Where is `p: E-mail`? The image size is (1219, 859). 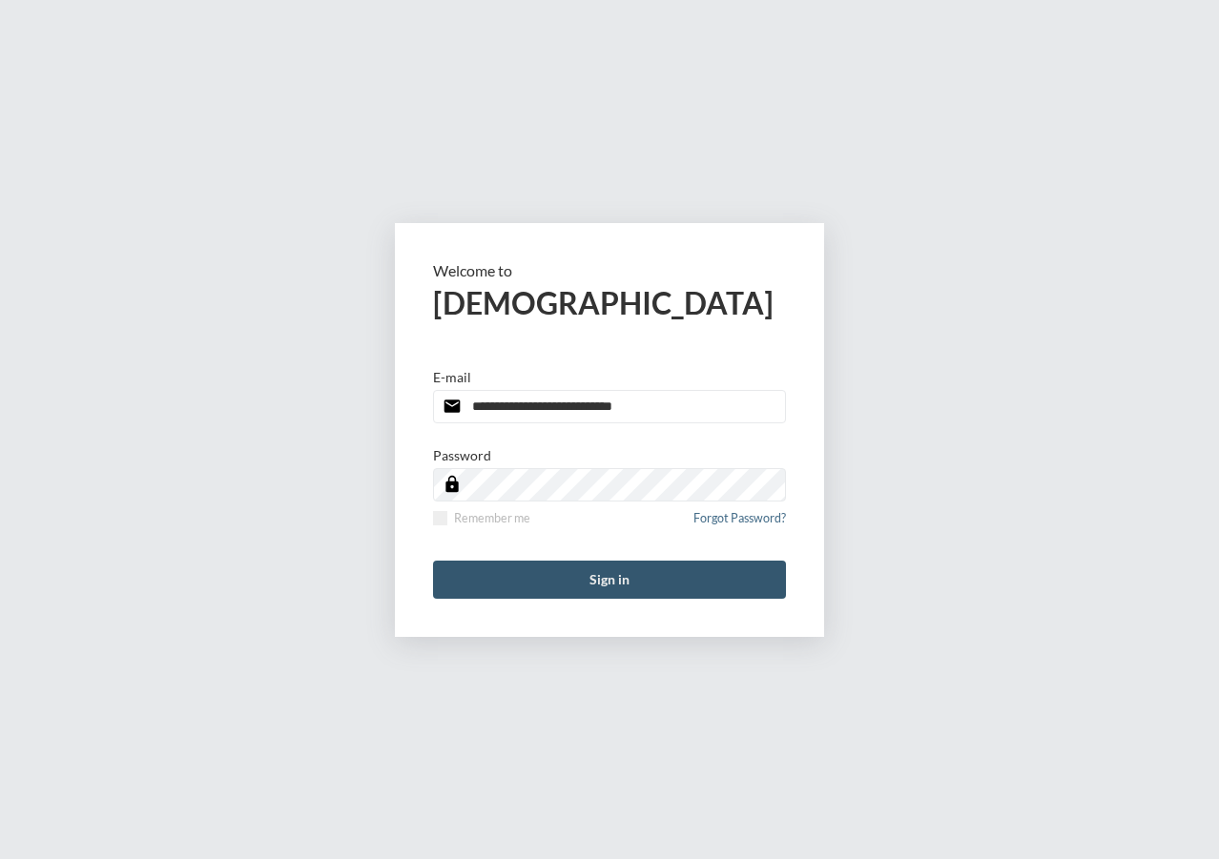 p: E-mail is located at coordinates (452, 377).